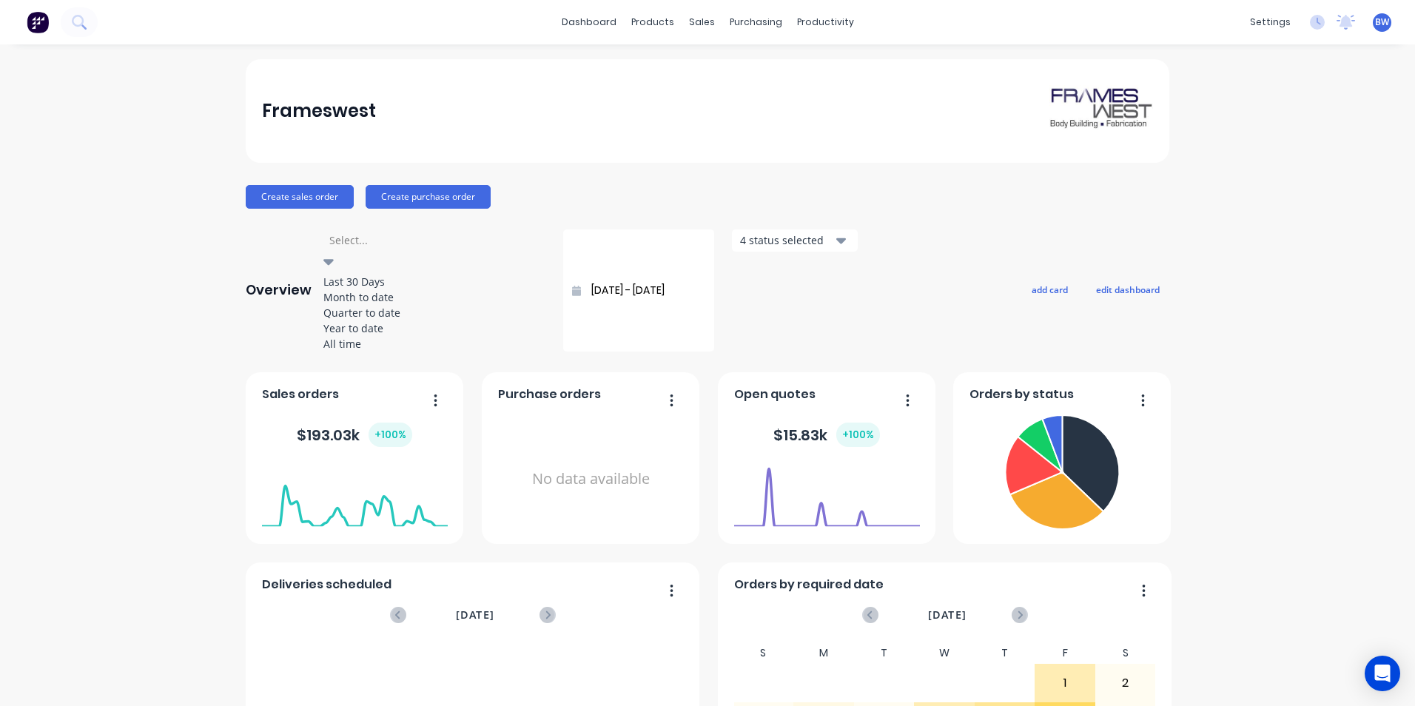 The height and width of the screenshot is (706, 1415). What do you see at coordinates (354, 434) in the screenshot?
I see `div: $ 193.03k` at bounding box center [354, 434].